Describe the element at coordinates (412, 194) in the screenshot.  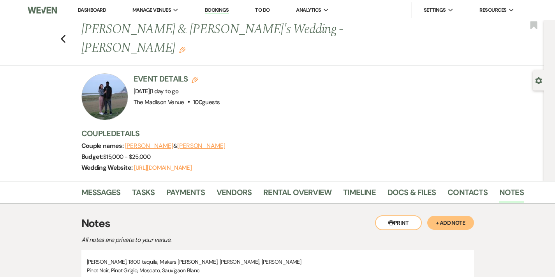
I see `a: Docs & Files` at that location.